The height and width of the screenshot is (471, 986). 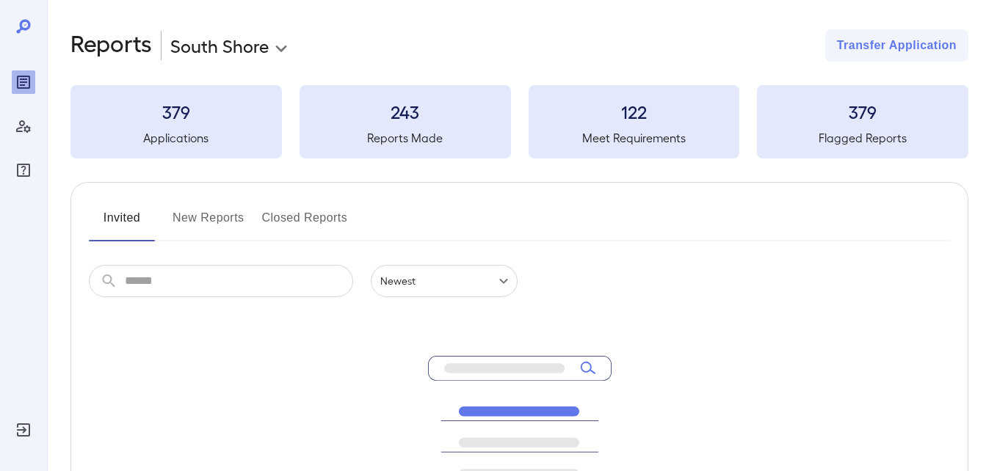 What do you see at coordinates (23, 82) in the screenshot?
I see `div: Reports` at bounding box center [23, 82].